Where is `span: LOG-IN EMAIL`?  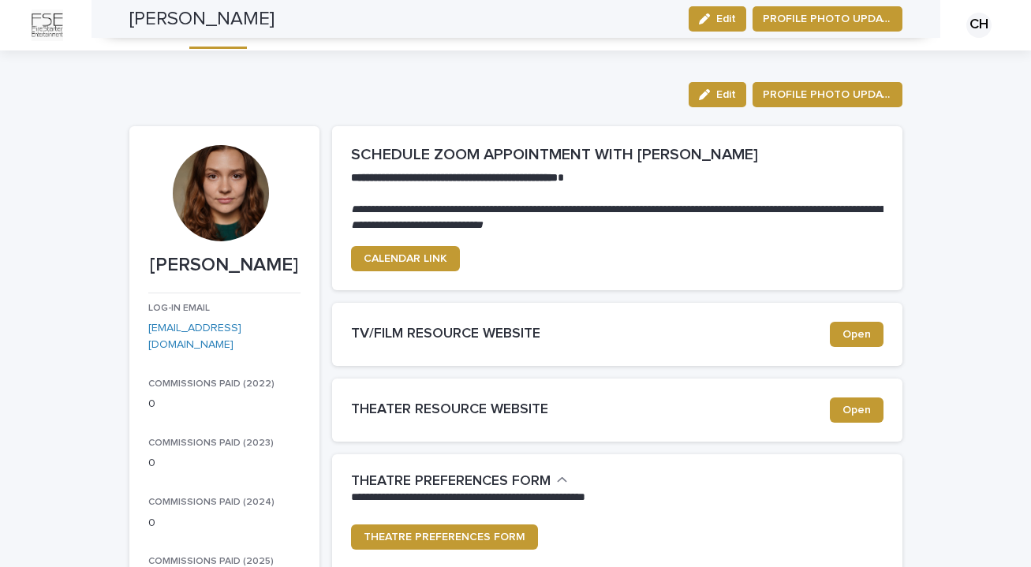
span: LOG-IN EMAIL is located at coordinates (179, 308).